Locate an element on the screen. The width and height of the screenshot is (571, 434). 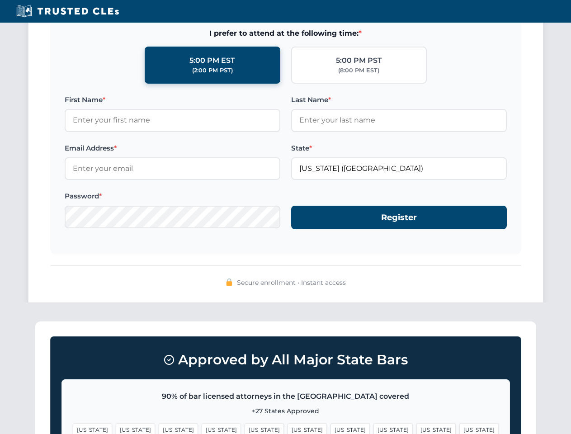
input: Arizona (AZ) is located at coordinates (398, 169).